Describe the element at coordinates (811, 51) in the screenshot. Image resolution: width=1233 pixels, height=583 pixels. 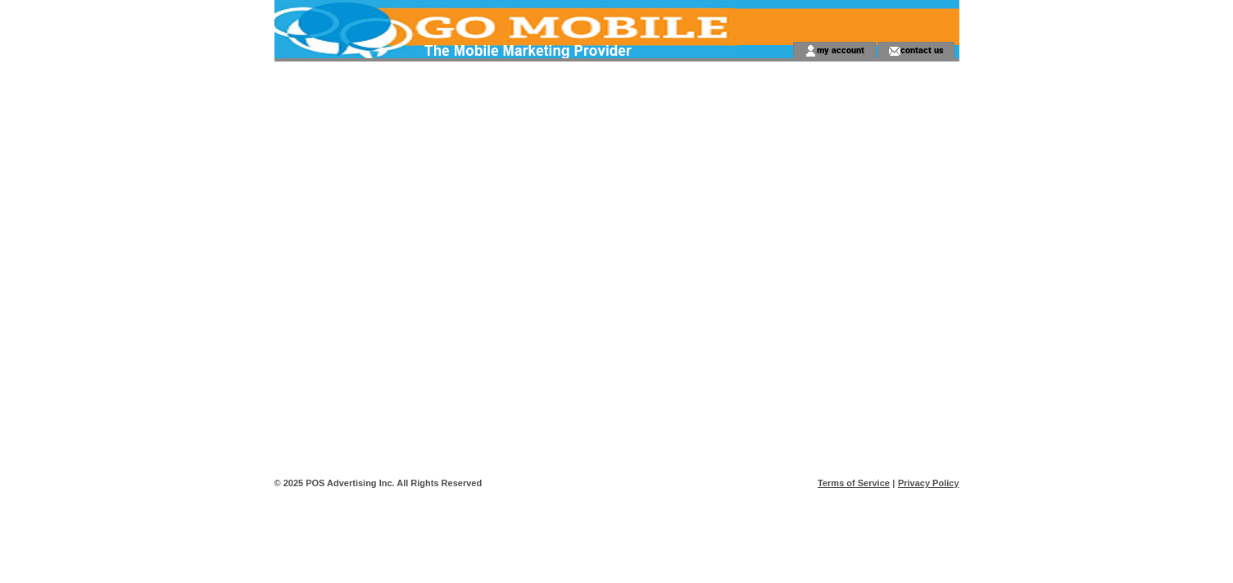
I see `img: account_icon.gif;jsessionid=20AA4B88DCABB36AA8DA533A13EDBA6E` at that location.